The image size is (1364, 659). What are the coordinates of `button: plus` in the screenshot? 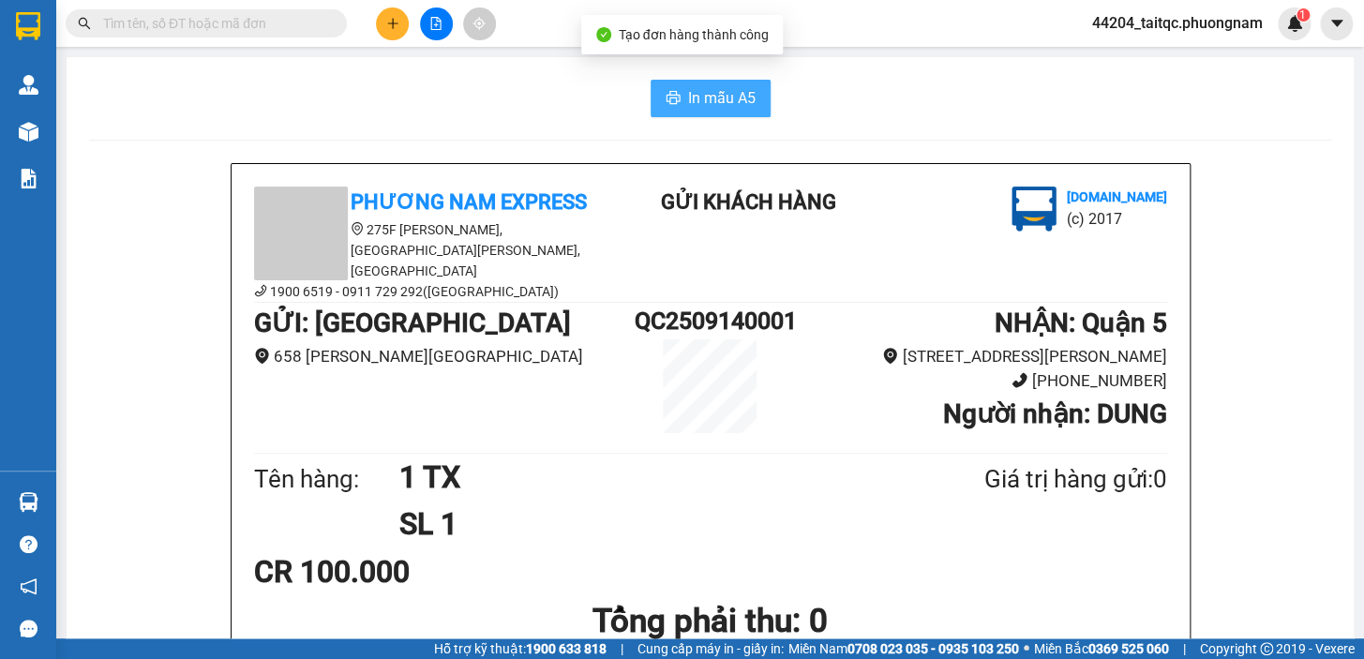 It's located at (392, 23).